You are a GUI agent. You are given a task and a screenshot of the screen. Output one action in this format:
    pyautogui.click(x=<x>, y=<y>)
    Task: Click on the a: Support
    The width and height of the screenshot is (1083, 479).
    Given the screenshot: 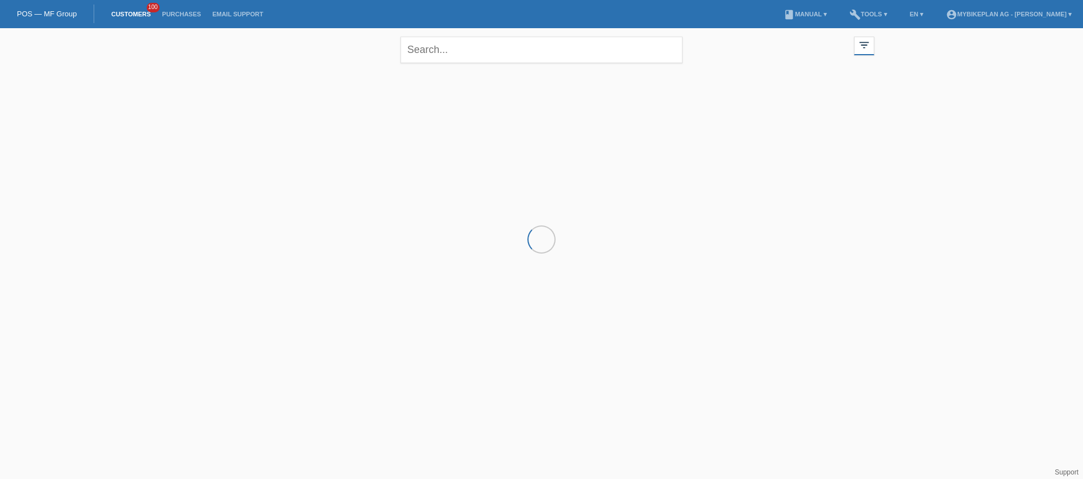 What is the action you would take?
    pyautogui.click(x=1066, y=473)
    